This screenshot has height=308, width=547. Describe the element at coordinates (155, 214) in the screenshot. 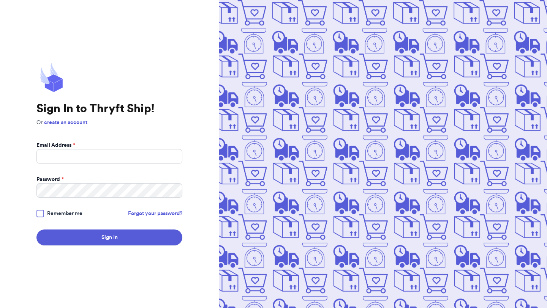

I see `a: Forgot your password?` at that location.